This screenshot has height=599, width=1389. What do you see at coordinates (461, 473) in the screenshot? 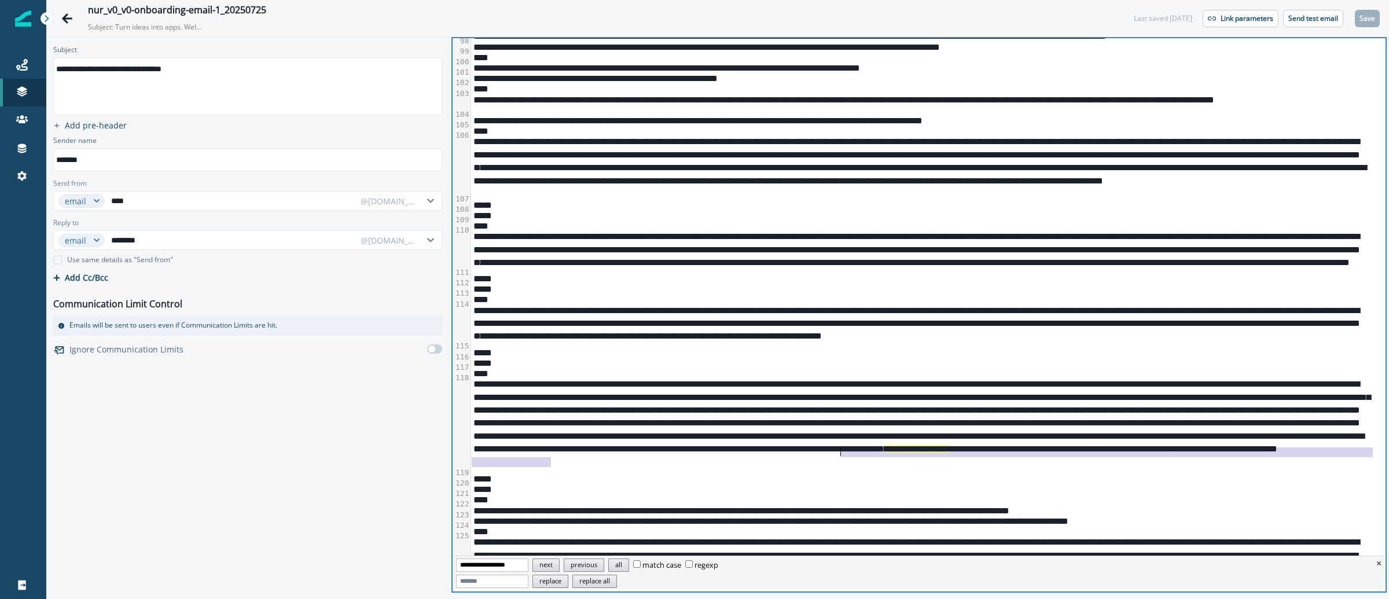
I see `div: 119` at bounding box center [461, 473].